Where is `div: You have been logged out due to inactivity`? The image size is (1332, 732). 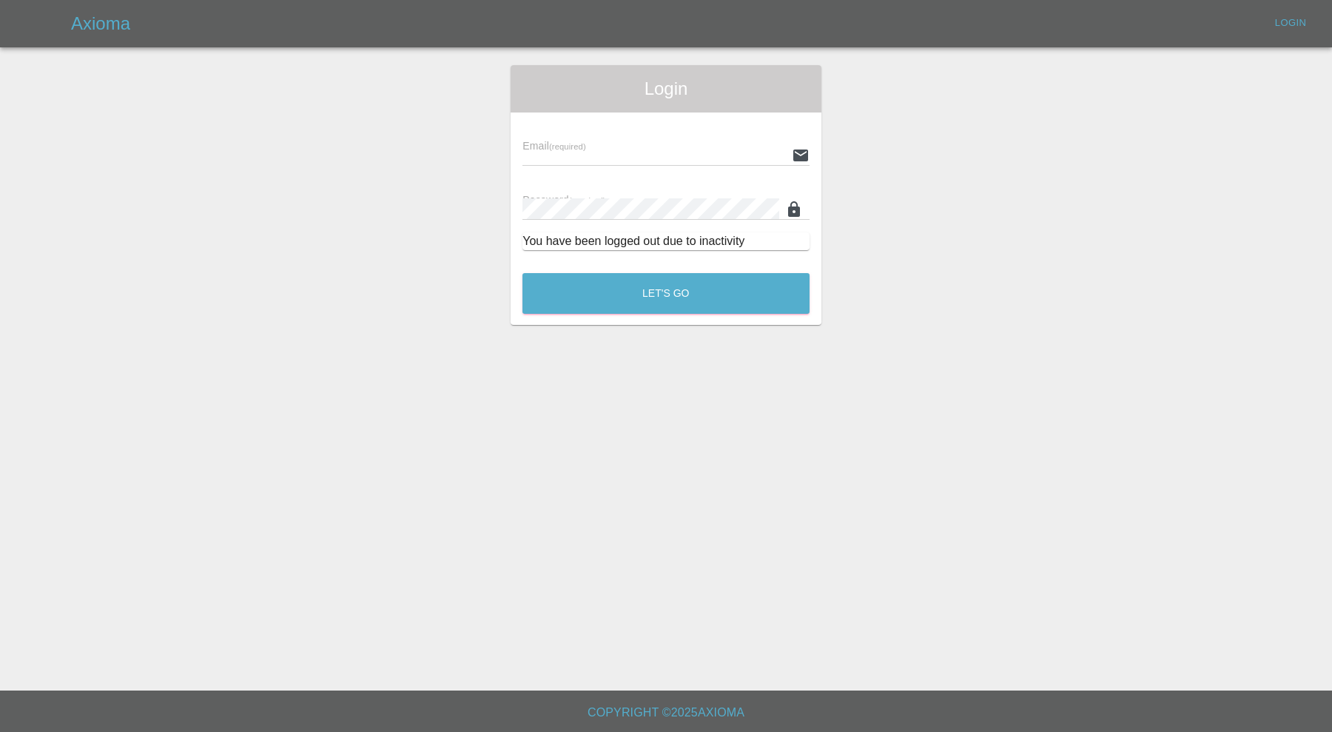 div: You have been logged out due to inactivity is located at coordinates (666, 241).